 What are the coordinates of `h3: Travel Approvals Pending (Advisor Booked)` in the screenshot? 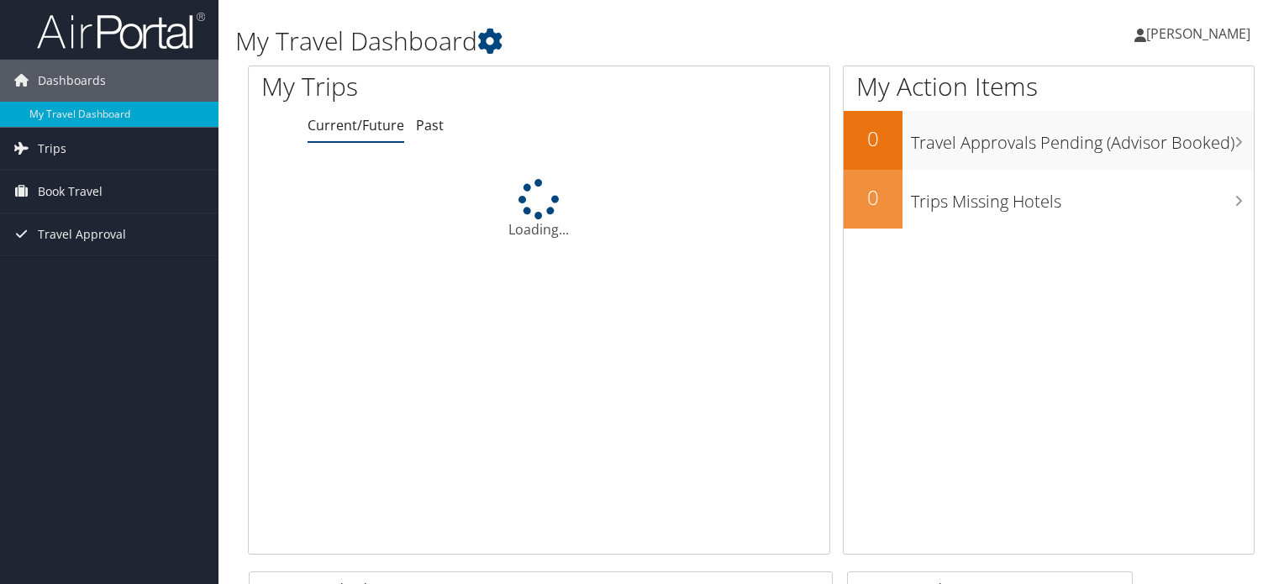 It's located at (1082, 139).